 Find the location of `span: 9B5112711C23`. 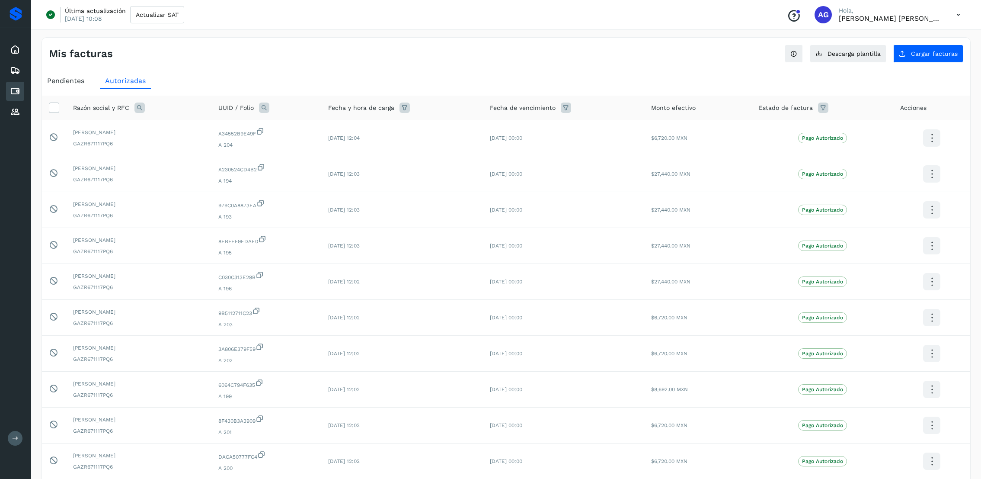

span: 9B5112711C23 is located at coordinates (266, 312).